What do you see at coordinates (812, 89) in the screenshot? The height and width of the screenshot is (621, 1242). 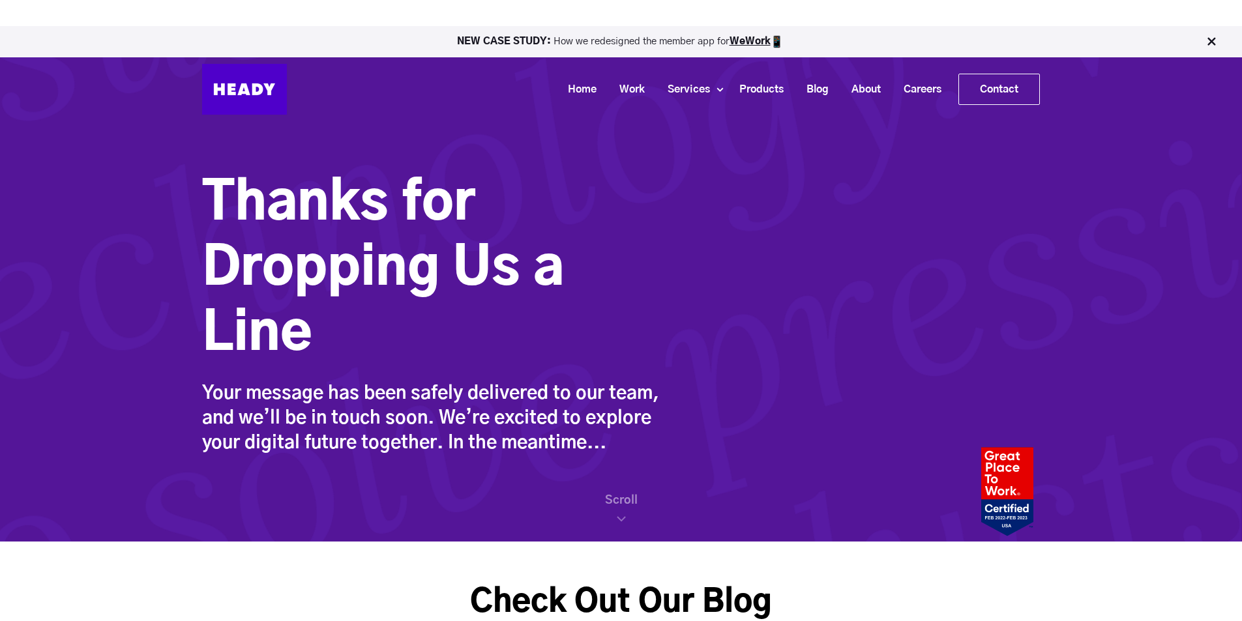 I see `a: Blog` at bounding box center [812, 89].